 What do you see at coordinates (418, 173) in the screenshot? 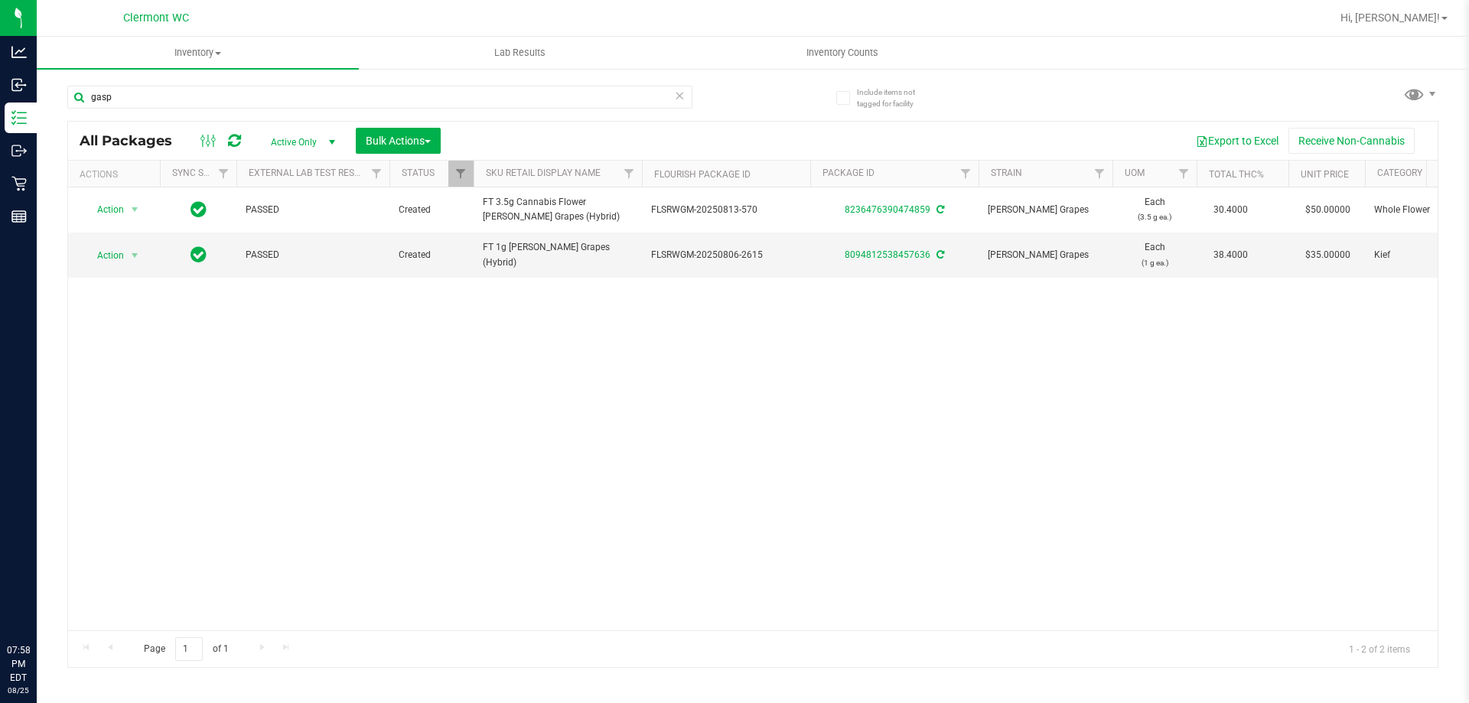
I see `a: Status` at bounding box center [418, 173].